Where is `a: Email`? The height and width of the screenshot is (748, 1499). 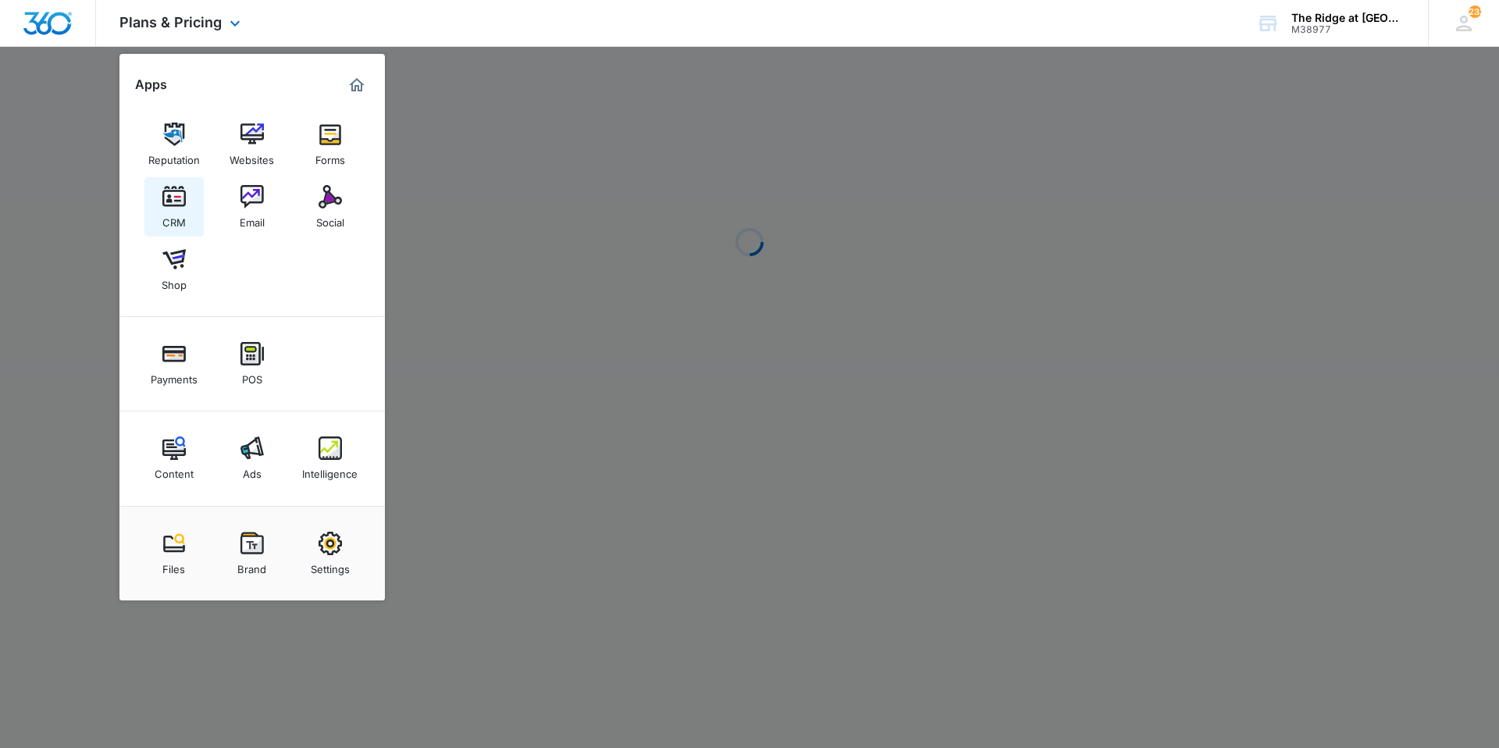
a: Email is located at coordinates (252, 207).